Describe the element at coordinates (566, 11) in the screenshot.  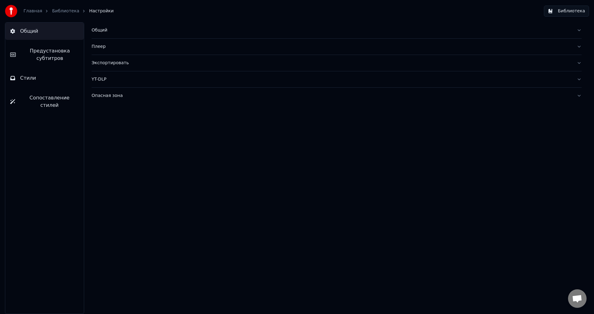
I see `button: Библиотека` at that location.